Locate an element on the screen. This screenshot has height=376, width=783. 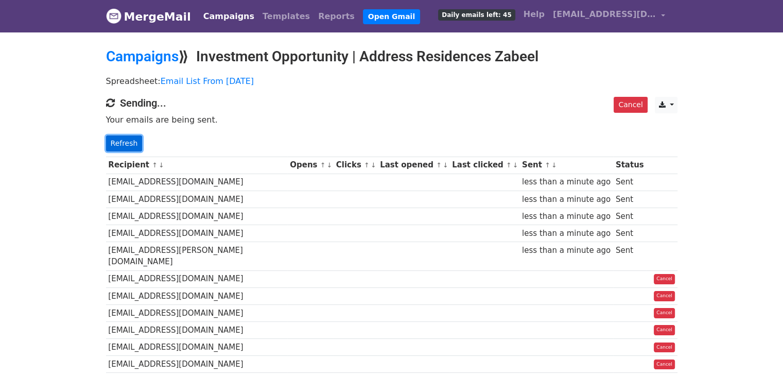
div: Chat Widget is located at coordinates (757, 351).